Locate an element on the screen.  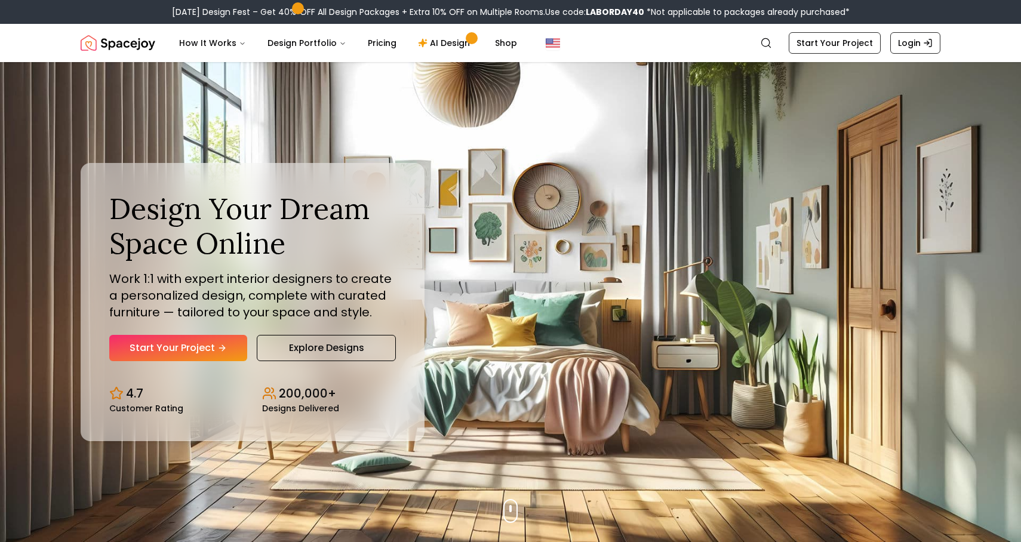
small: Designs Delivered is located at coordinates (300, 409).